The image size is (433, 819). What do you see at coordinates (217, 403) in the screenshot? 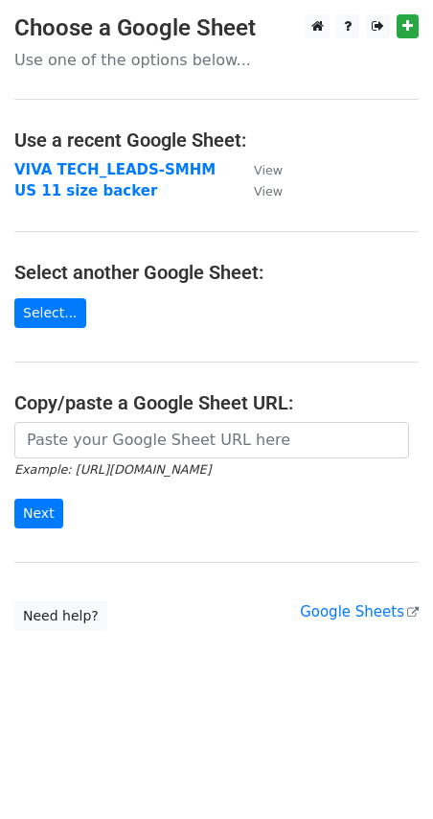
I see `h4: Copy/paste a Google Sheet URL:` at bounding box center [217, 403].